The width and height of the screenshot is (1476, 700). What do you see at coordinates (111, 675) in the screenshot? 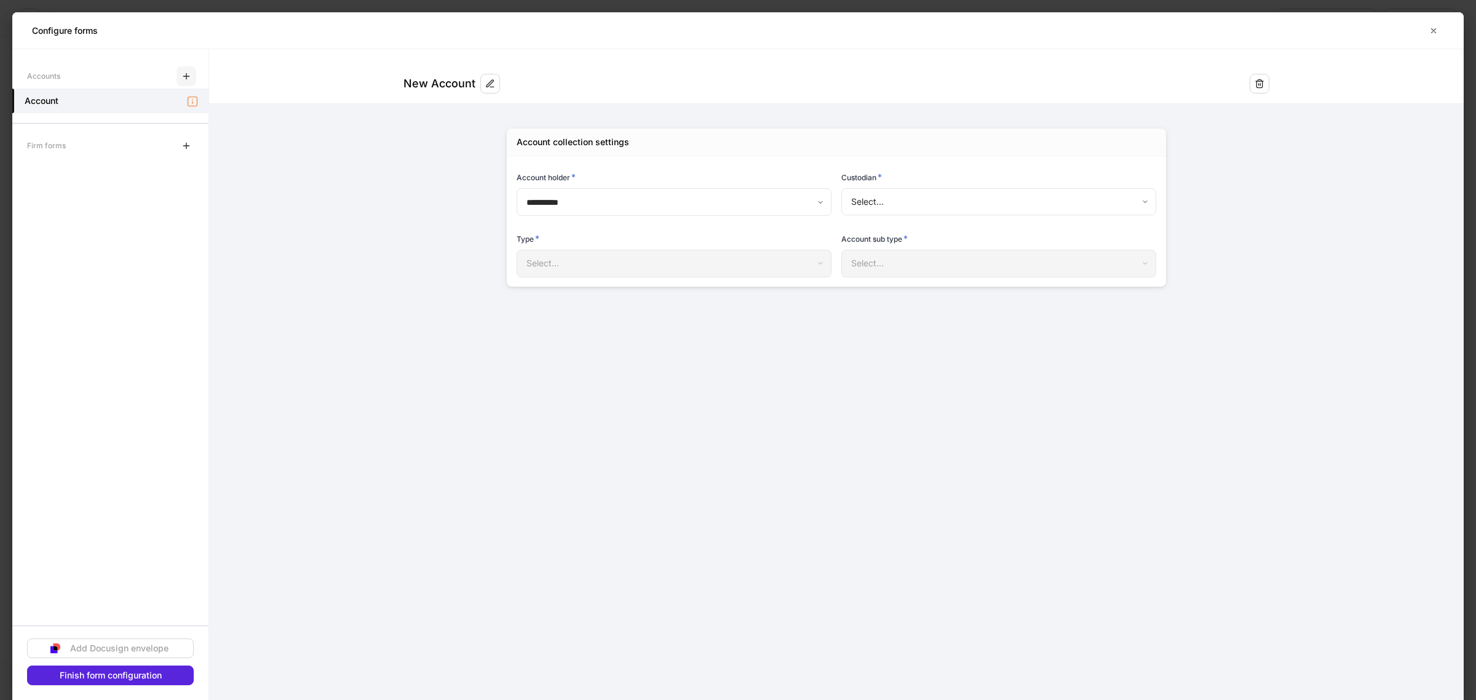
I see `div: Finish form configuration` at bounding box center [111, 675].